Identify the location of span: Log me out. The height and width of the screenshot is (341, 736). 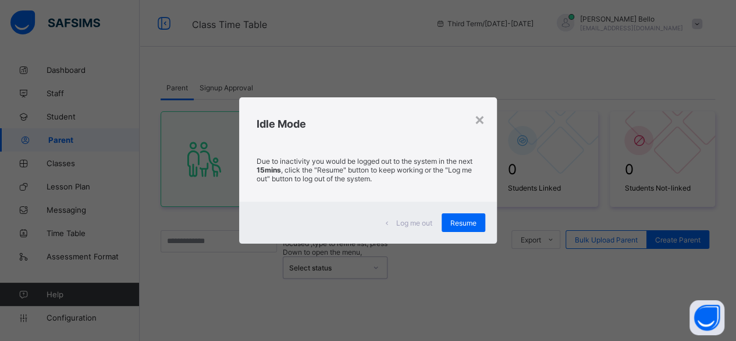
(414, 222).